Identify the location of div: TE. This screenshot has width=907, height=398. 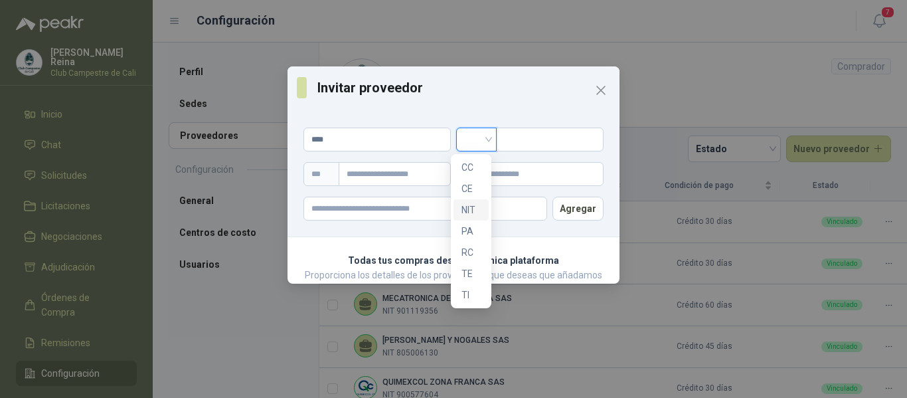
(471, 274).